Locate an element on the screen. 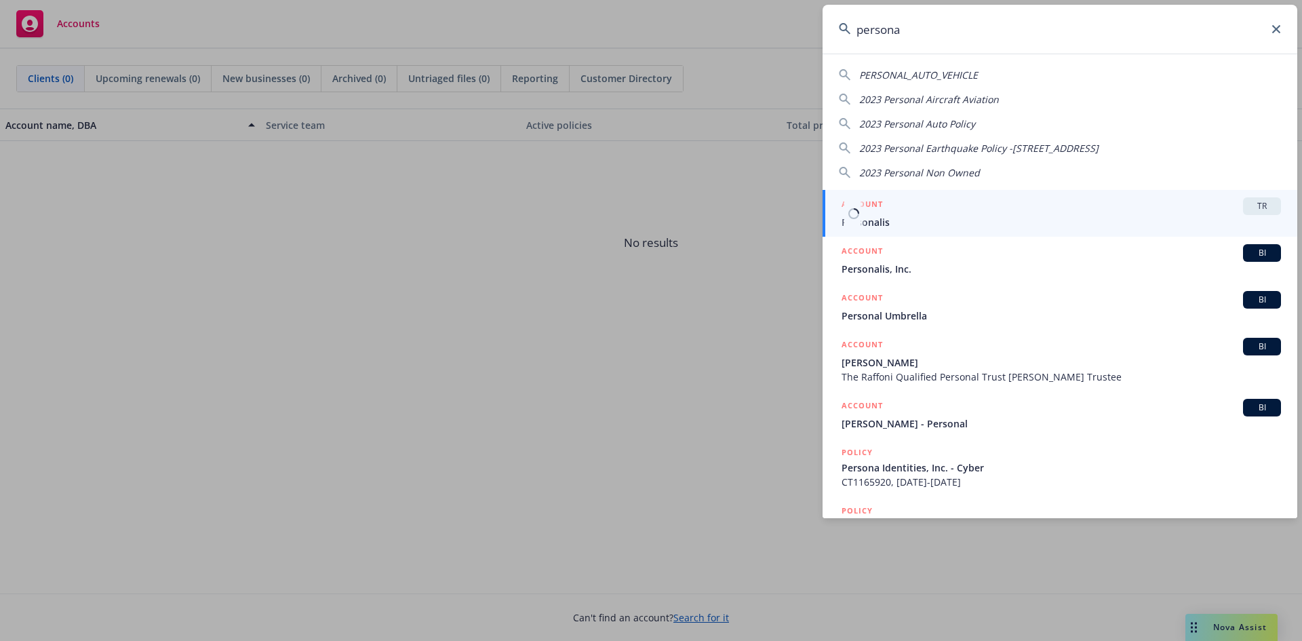 Image resolution: width=1302 pixels, height=641 pixels. a: ACCOUNTBIPersonal Umbrella is located at coordinates (1060, 307).